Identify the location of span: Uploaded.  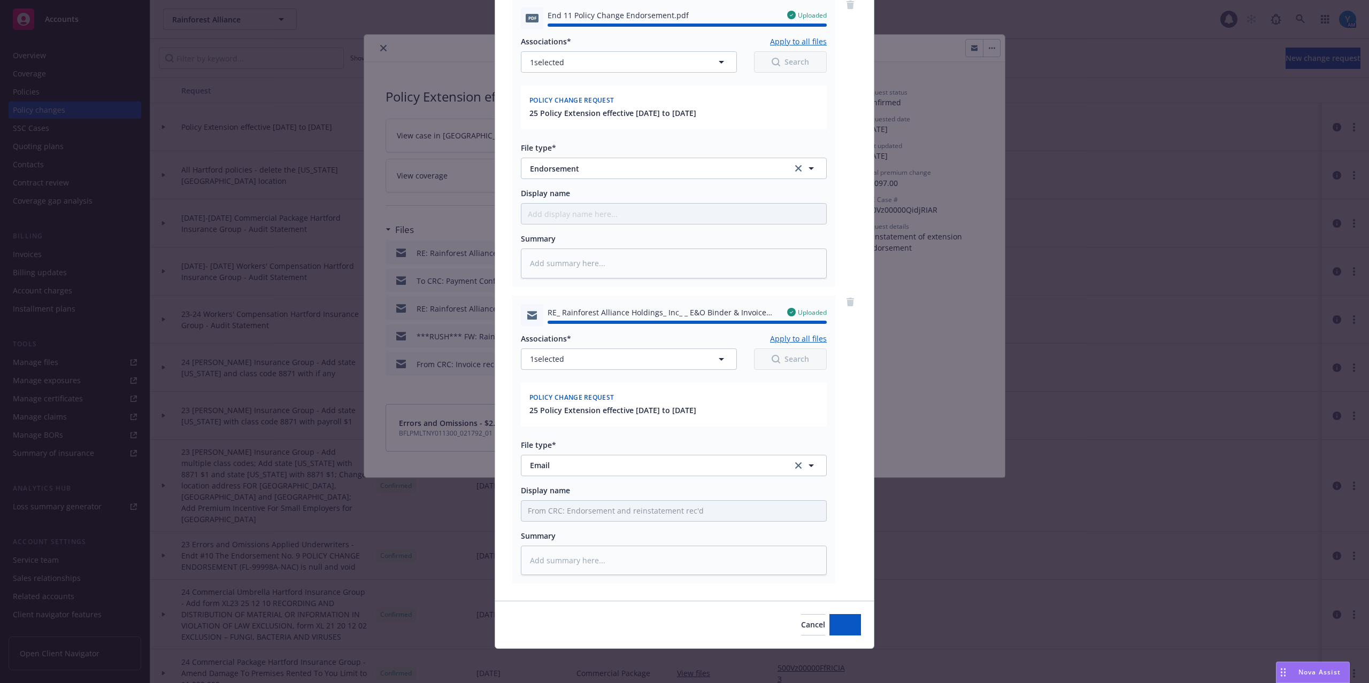
(812, 312).